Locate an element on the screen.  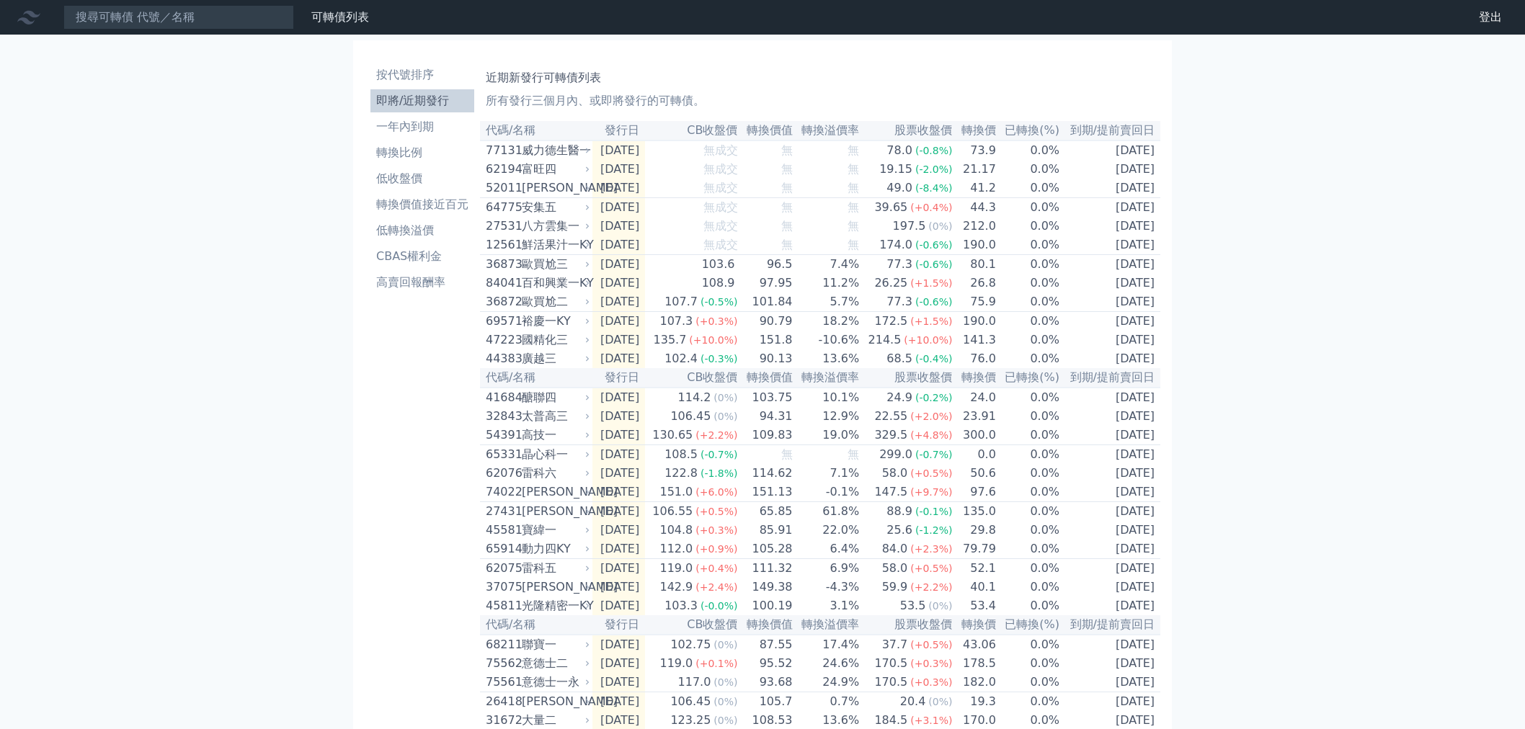
td: 90.79 is located at coordinates (766, 321).